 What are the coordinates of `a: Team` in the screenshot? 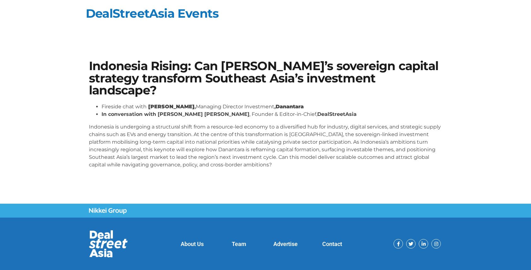 It's located at (239, 244).